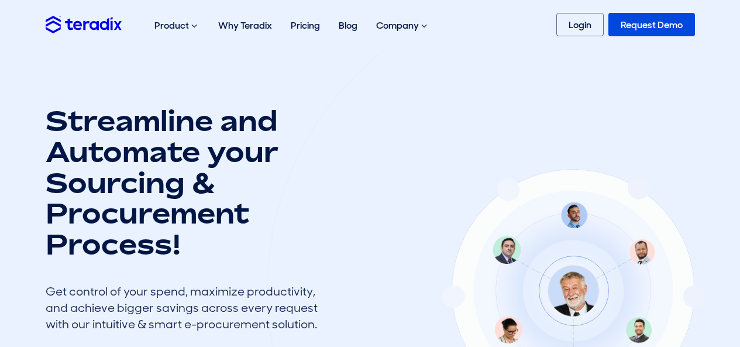 This screenshot has width=740, height=347. I want to click on a: Login, so click(580, 25).